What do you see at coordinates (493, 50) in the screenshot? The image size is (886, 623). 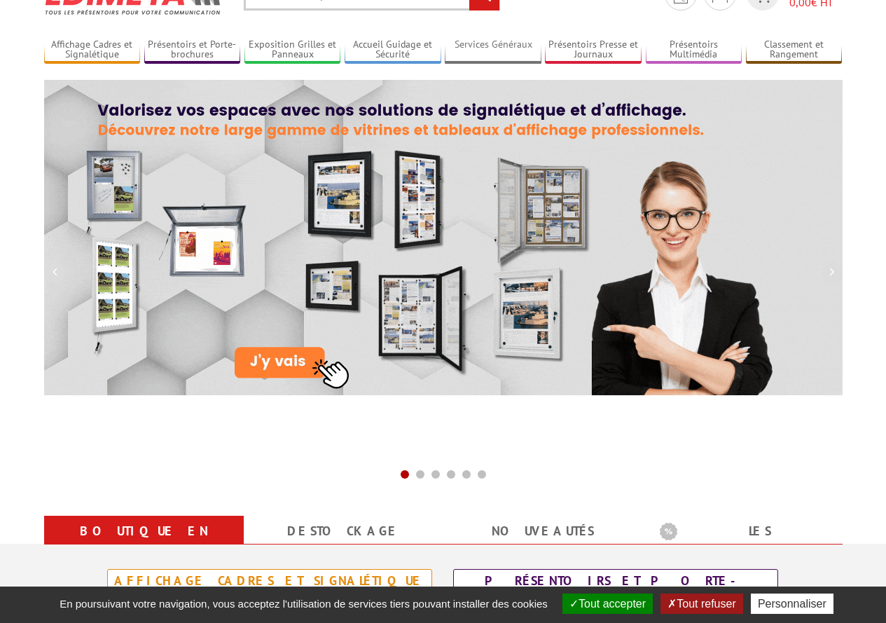 I see `a: Services Généraux` at bounding box center [493, 50].